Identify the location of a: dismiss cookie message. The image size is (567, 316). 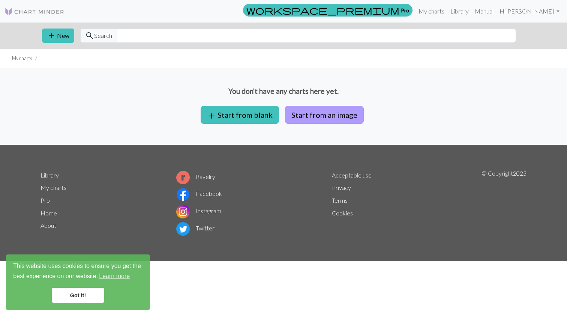
(78, 295).